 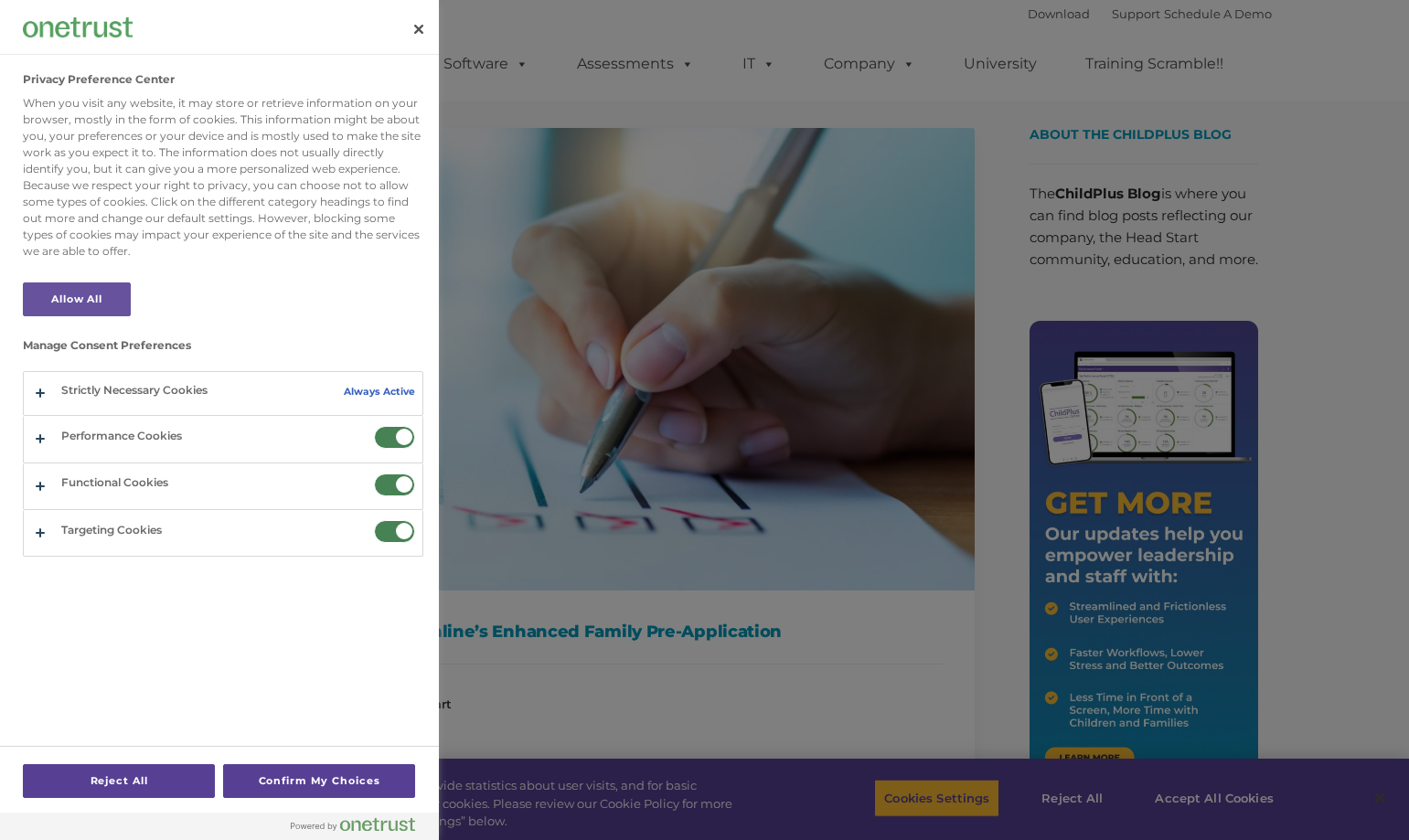 I want to click on h2: Privacy Preference Center, so click(x=98, y=79).